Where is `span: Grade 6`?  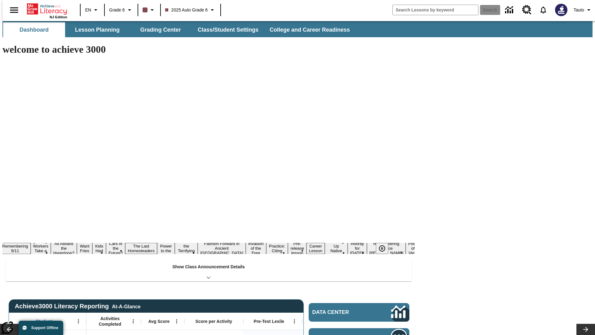 span: Grade 6 is located at coordinates (117, 10).